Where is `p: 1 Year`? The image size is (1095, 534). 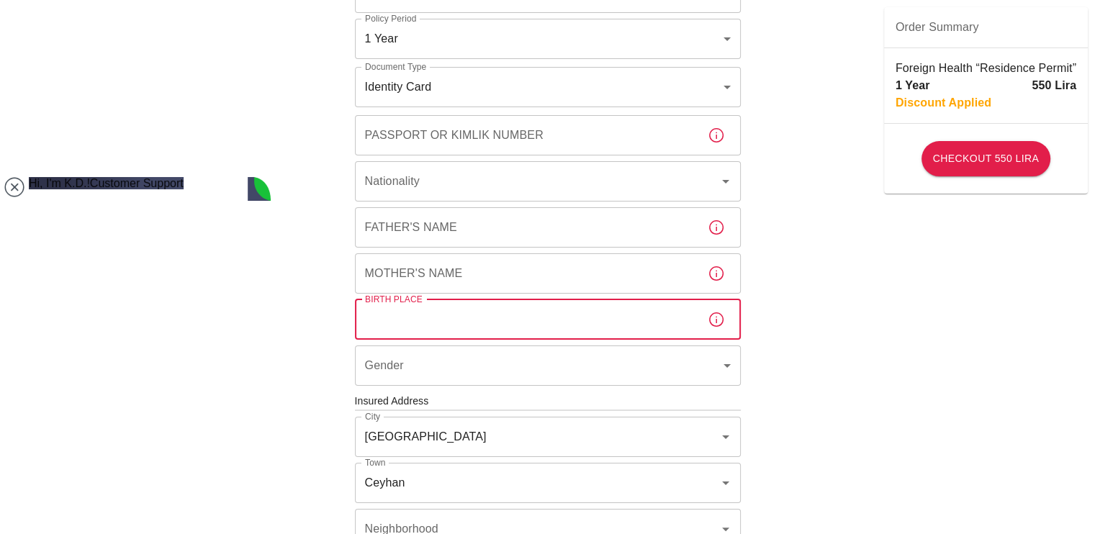 p: 1 Year is located at coordinates (913, 86).